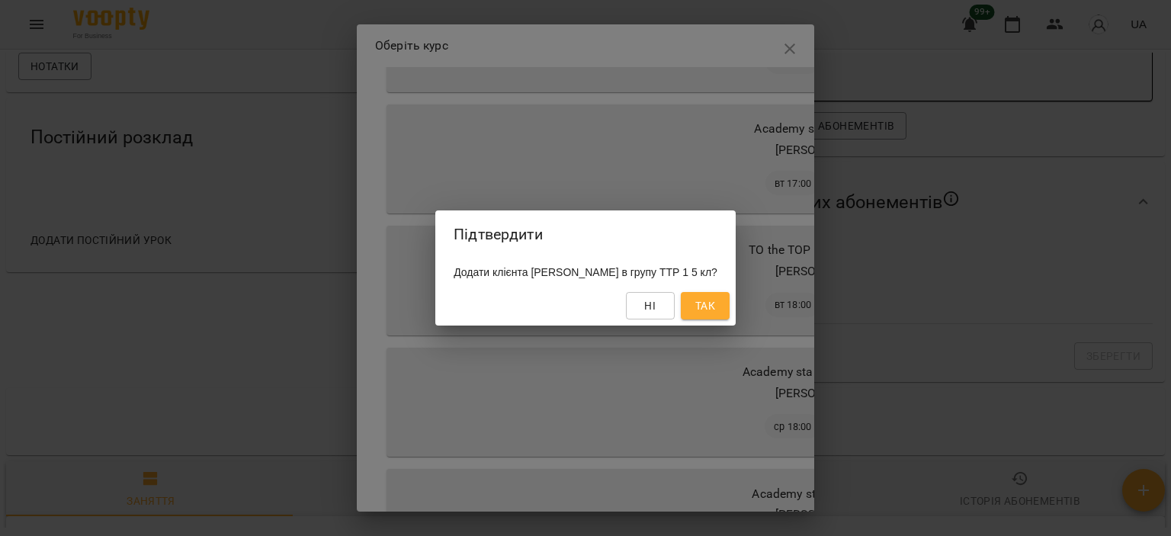 The image size is (1171, 536). Describe the element at coordinates (705, 306) in the screenshot. I see `span: Так` at that location.